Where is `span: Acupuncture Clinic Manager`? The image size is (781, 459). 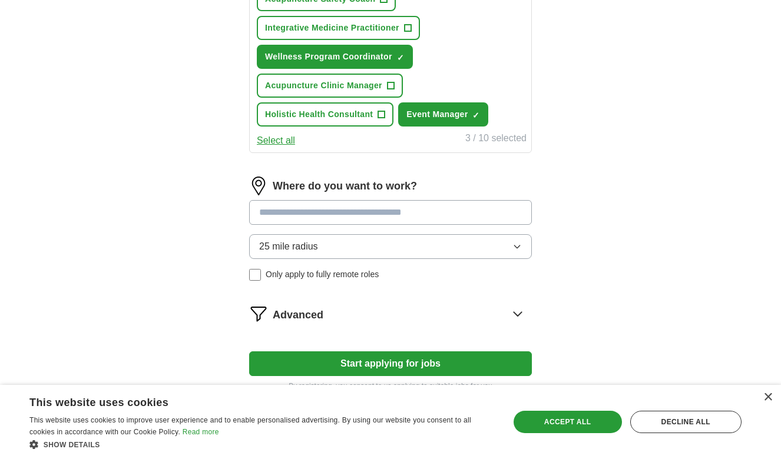 span: Acupuncture Clinic Manager is located at coordinates (323, 85).